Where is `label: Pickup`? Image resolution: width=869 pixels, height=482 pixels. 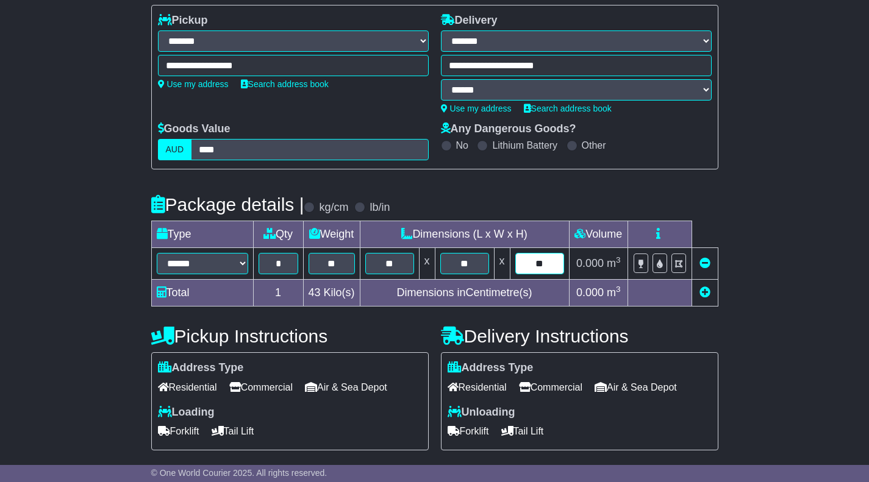 label: Pickup is located at coordinates (183, 21).